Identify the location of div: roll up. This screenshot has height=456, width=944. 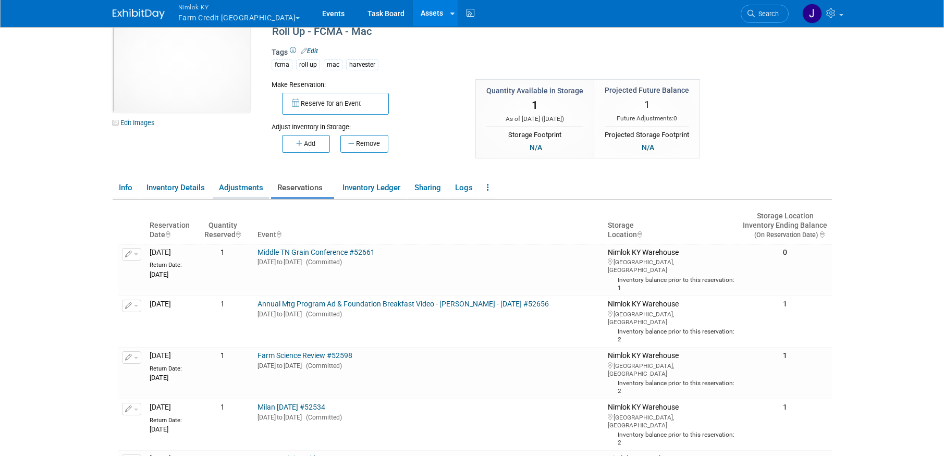
(308, 65).